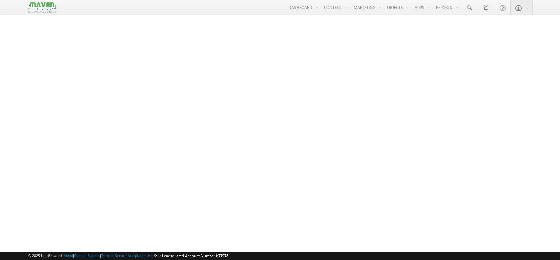  I want to click on span: 77978, so click(223, 255).